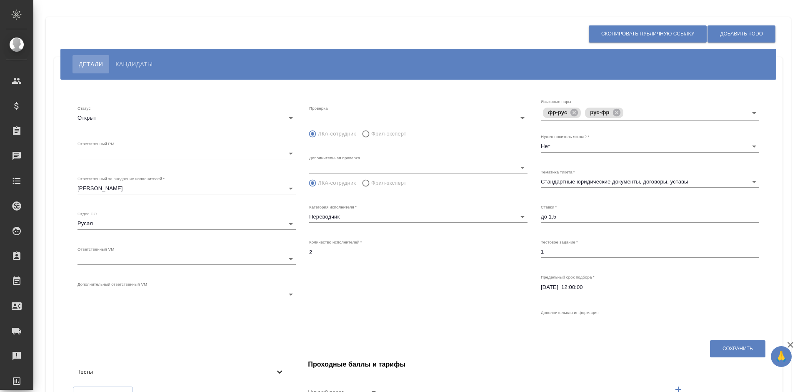 The width and height of the screenshot is (800, 392). What do you see at coordinates (96, 143) in the screenshot?
I see `label: Ответственный PM` at bounding box center [96, 143].